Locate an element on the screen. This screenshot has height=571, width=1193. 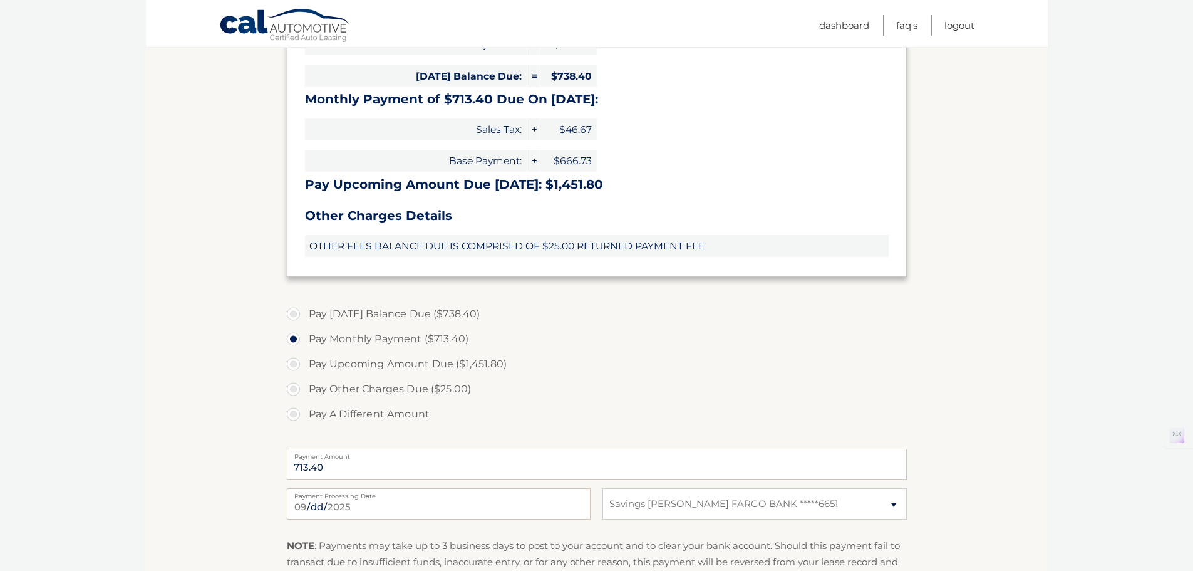
label: Pay Other Charges Due ($25.00) is located at coordinates (597, 389).